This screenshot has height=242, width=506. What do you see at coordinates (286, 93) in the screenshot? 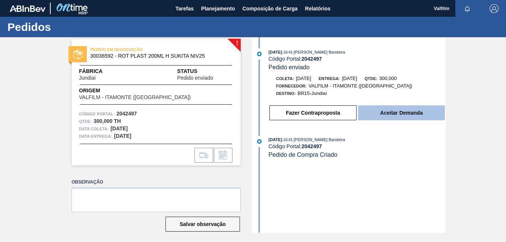
I see `span: Destino:` at bounding box center [286, 93].